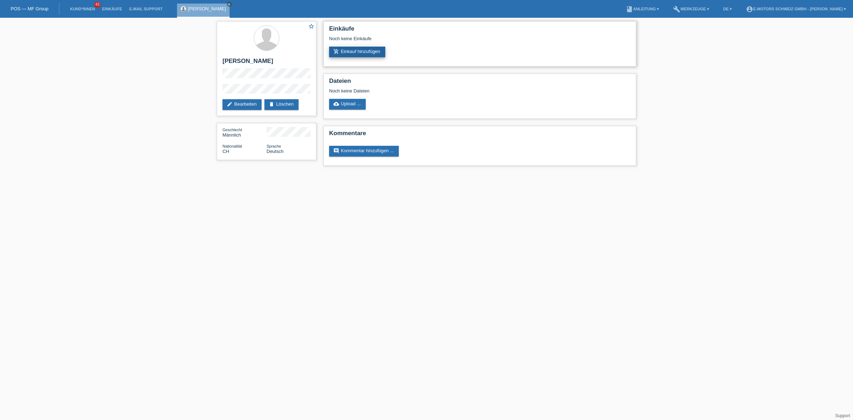  Describe the element at coordinates (750, 9) in the screenshot. I see `i: account_circle` at that location.